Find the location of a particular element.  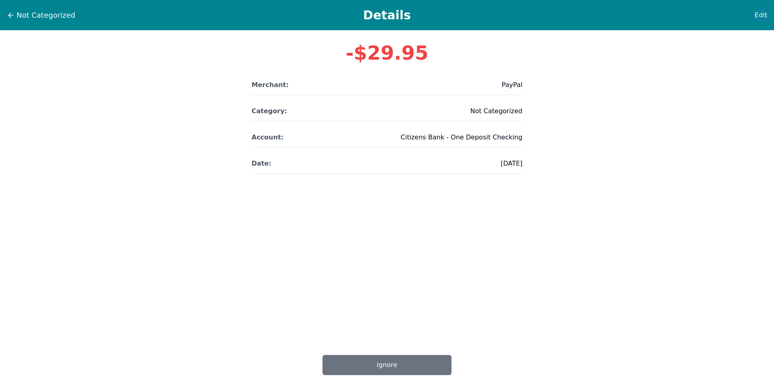

span: Citizens Bank - One Deposit Checking is located at coordinates (462, 137).